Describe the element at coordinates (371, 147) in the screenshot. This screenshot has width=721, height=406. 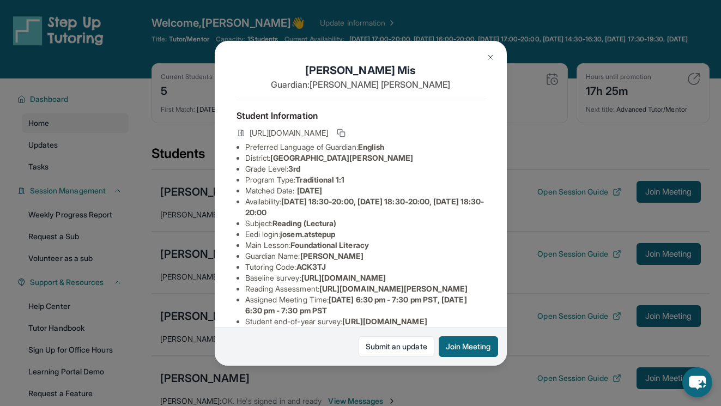
I see `span: English` at that location.